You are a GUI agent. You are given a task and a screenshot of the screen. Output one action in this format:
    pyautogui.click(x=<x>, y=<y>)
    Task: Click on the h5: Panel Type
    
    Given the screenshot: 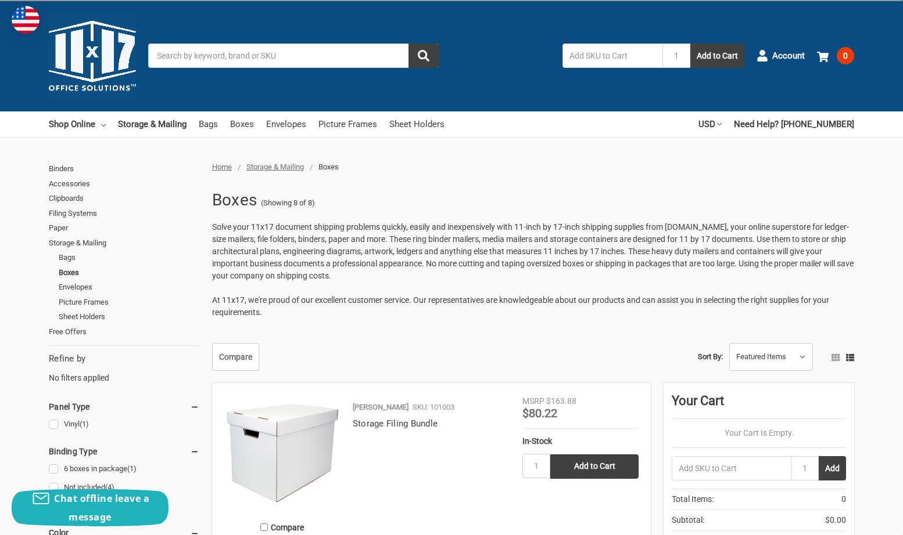 What is the action you would take?
    pyautogui.click(x=124, y=407)
    